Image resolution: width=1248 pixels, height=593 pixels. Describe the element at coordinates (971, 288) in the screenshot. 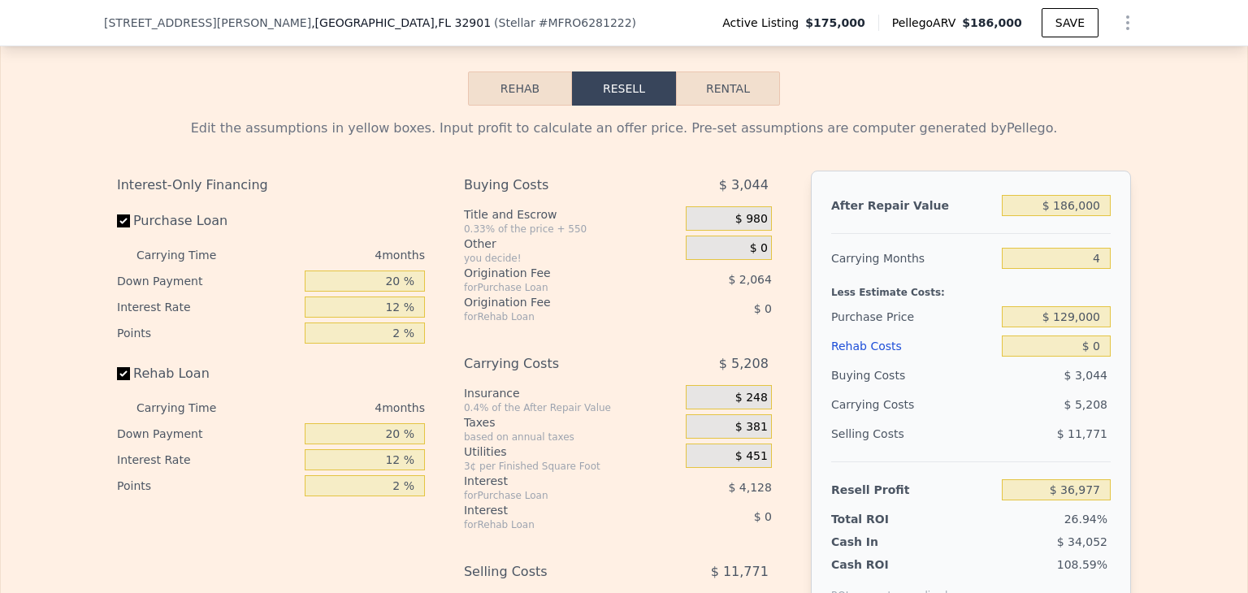

I see `div: Less Estimate Costs:` at that location.